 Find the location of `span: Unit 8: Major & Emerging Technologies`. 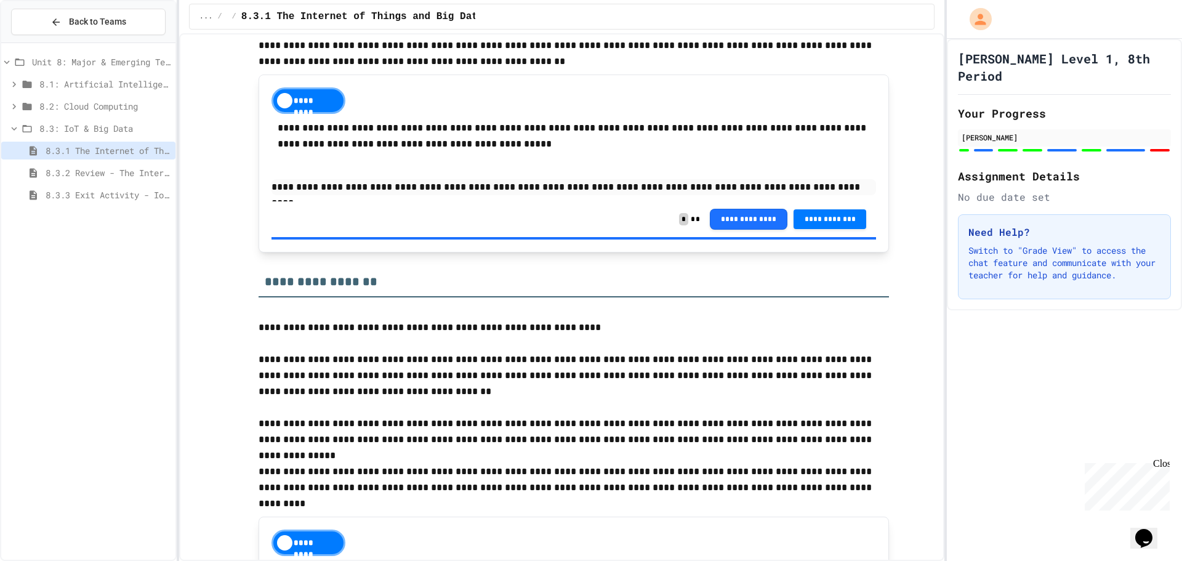

span: Unit 8: Major & Emerging Technologies is located at coordinates (101, 62).